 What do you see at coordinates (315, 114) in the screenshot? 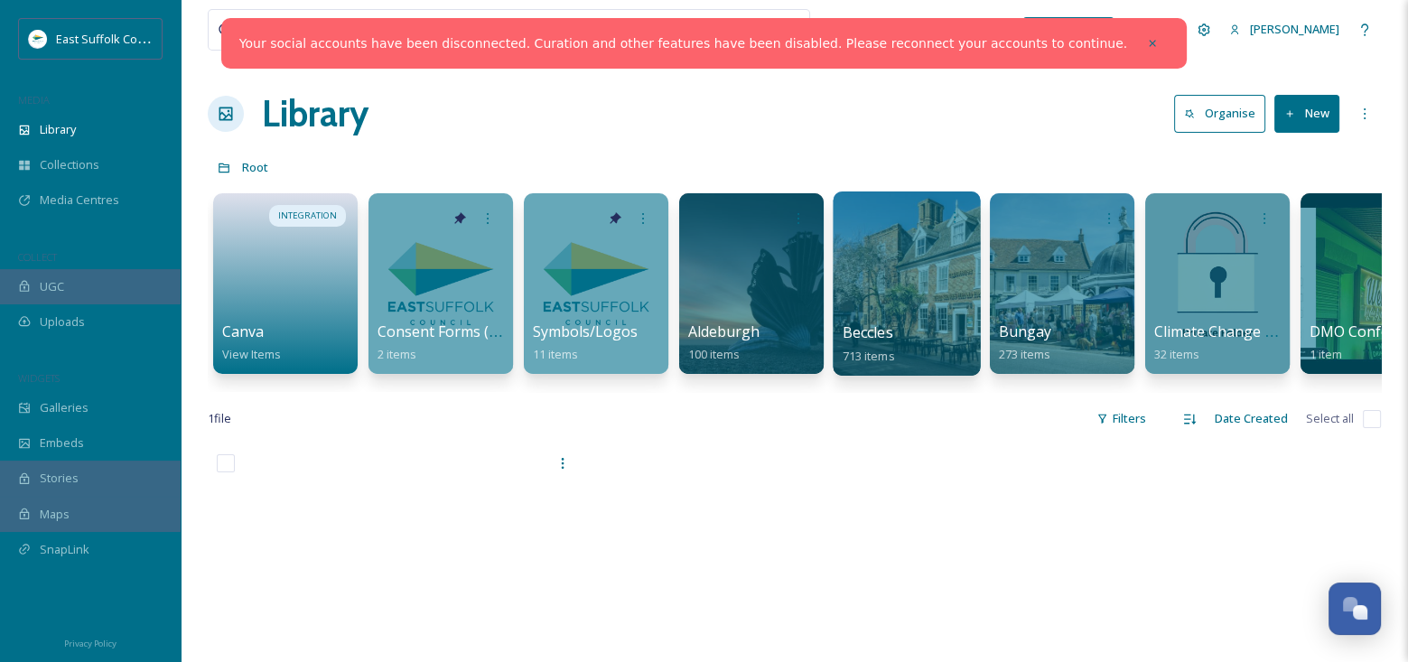
I see `h1: Library` at bounding box center [315, 114].